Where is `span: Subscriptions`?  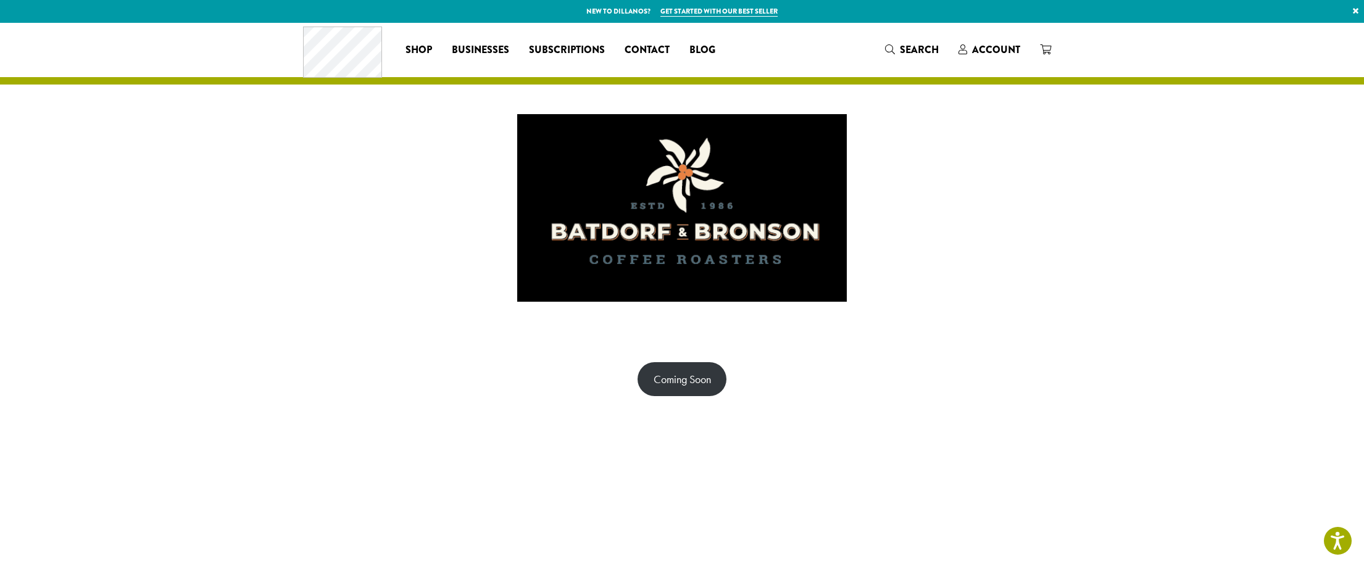
span: Subscriptions is located at coordinates (567, 50).